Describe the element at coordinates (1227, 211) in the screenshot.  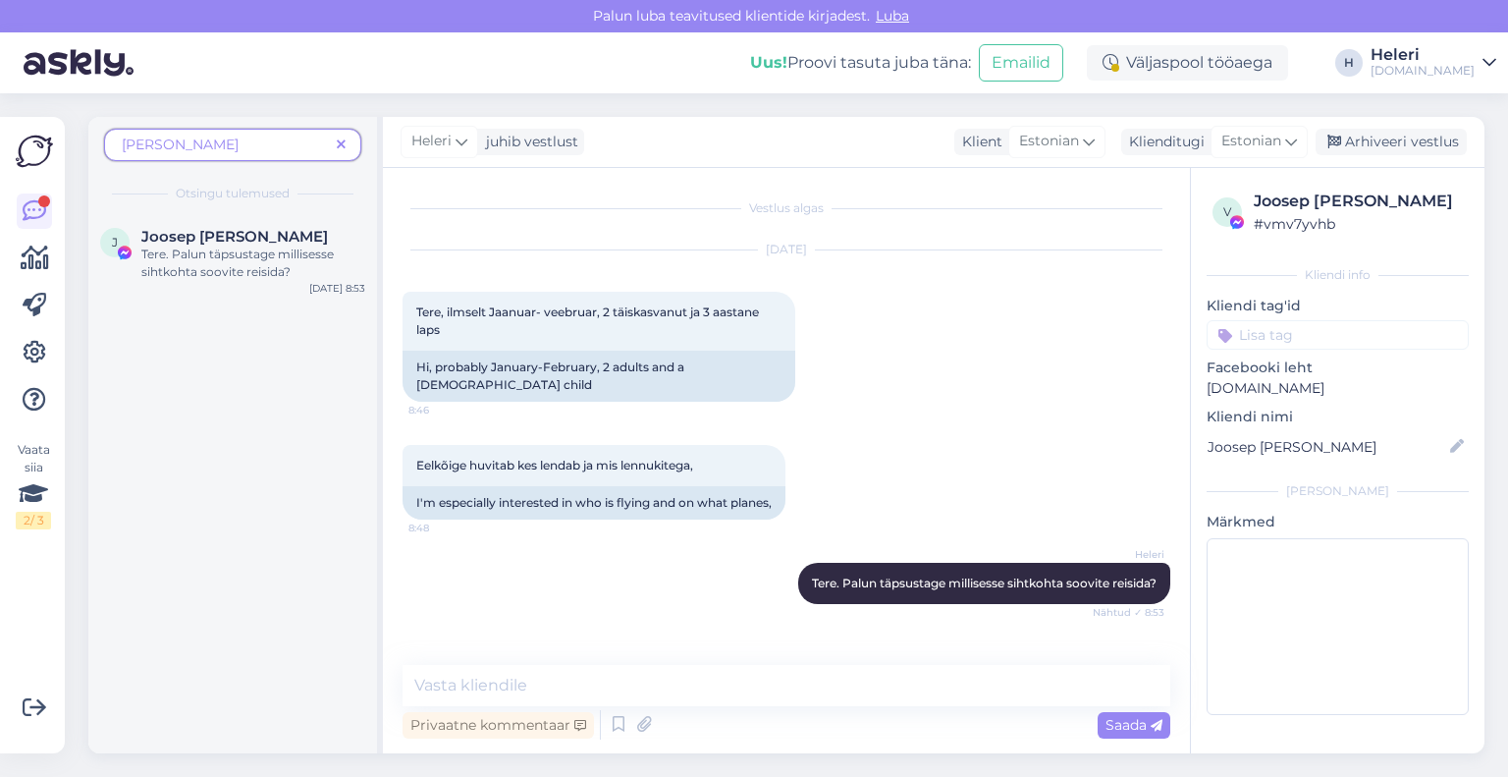
I see `span: v` at that location.